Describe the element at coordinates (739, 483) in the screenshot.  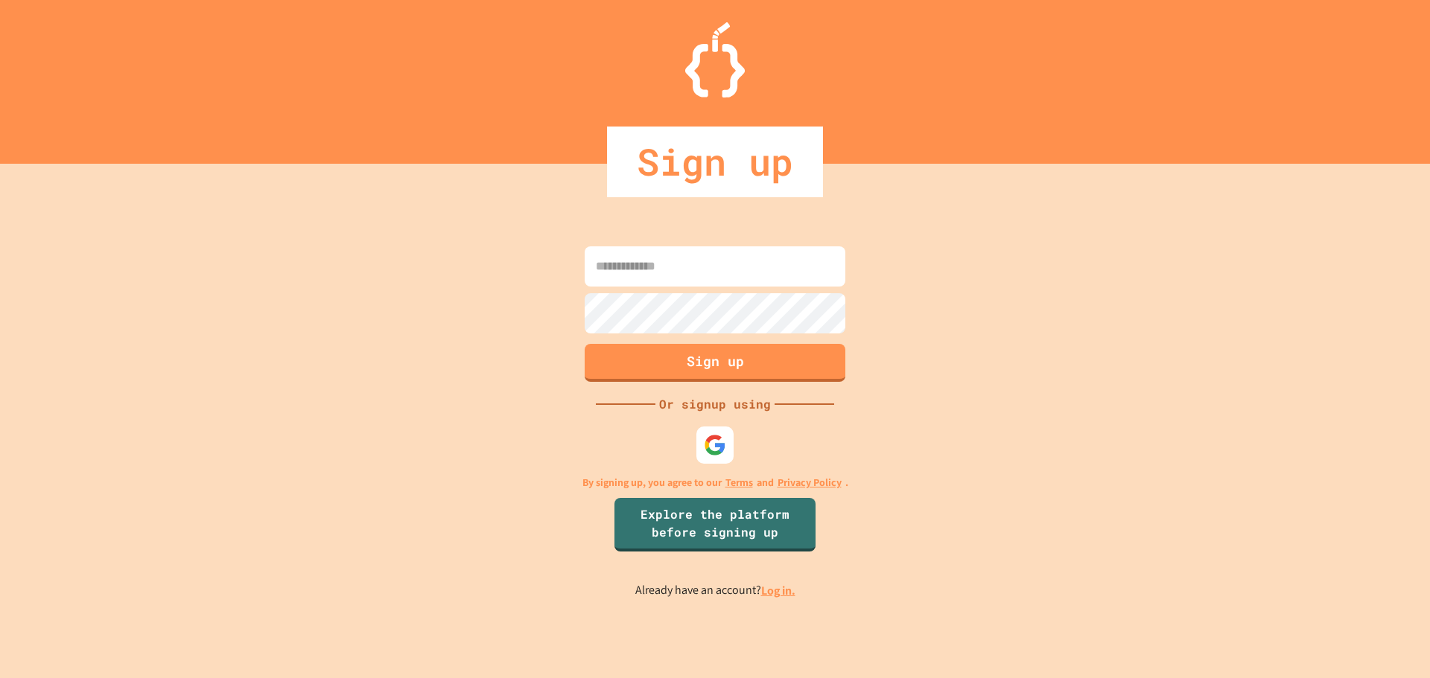
I see `a: Terms` at that location.